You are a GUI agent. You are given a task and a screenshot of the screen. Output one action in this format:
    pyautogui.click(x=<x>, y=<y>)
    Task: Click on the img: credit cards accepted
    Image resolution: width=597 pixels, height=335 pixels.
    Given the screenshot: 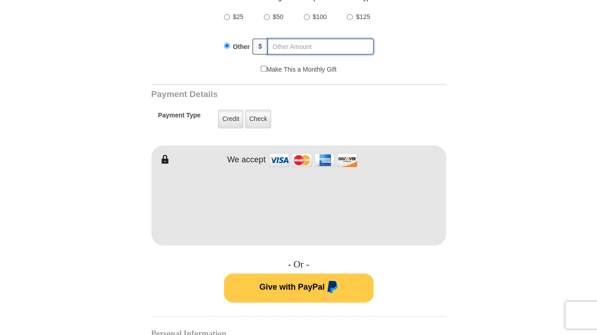 What is the action you would take?
    pyautogui.click(x=313, y=159)
    